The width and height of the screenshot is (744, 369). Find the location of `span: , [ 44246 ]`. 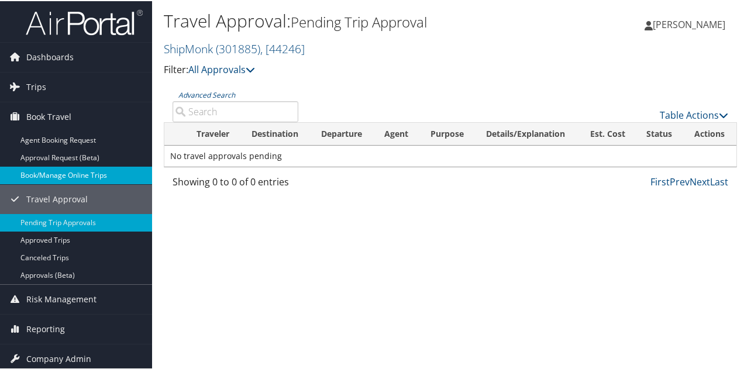

span: , [ 44246 ] is located at coordinates (283, 47).